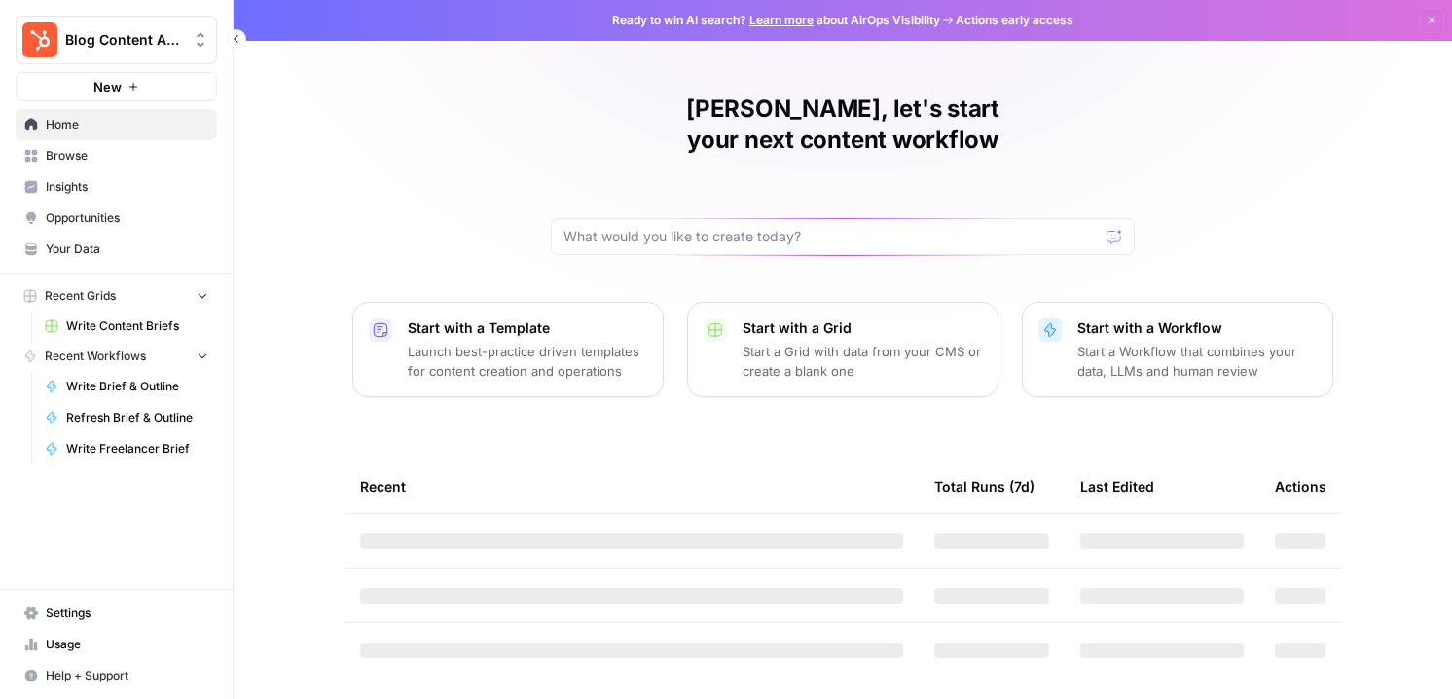 The height and width of the screenshot is (699, 1452). Describe the element at coordinates (116, 125) in the screenshot. I see `a: Home` at that location.